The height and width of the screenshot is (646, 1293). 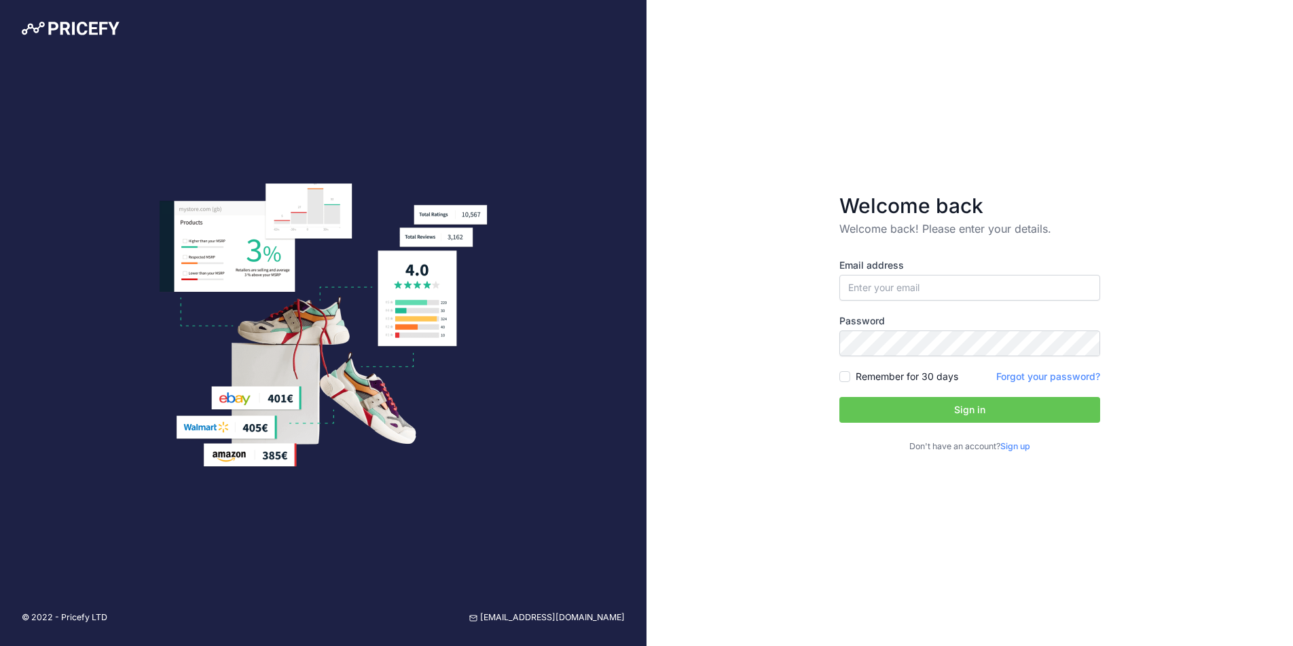 What do you see at coordinates (970, 266) in the screenshot?
I see `label: Email address` at bounding box center [970, 266].